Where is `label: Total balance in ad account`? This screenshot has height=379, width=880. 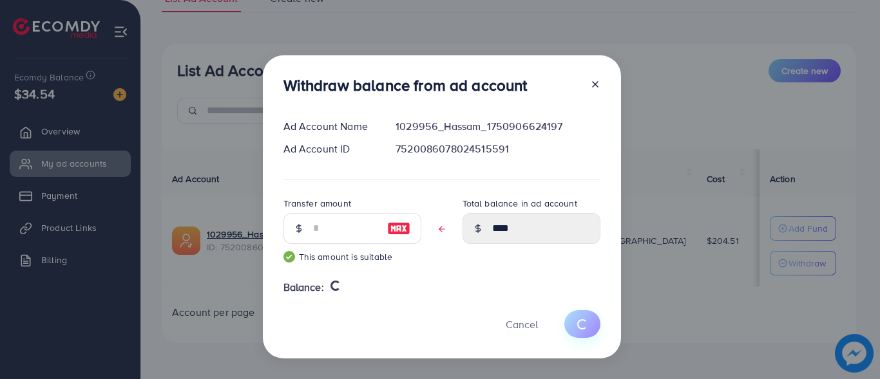
label: Total balance in ad account is located at coordinates (520, 203).